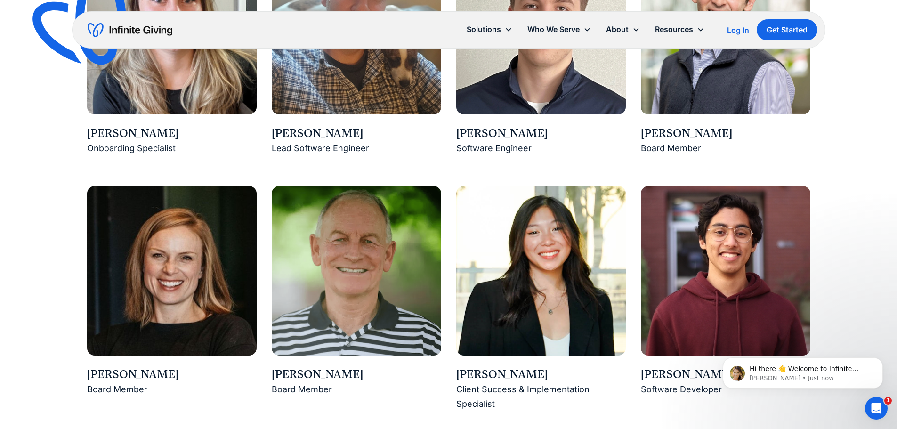  Describe the element at coordinates (29, 36) in the screenshot. I see `img: Profile image for Kasey` at that location.